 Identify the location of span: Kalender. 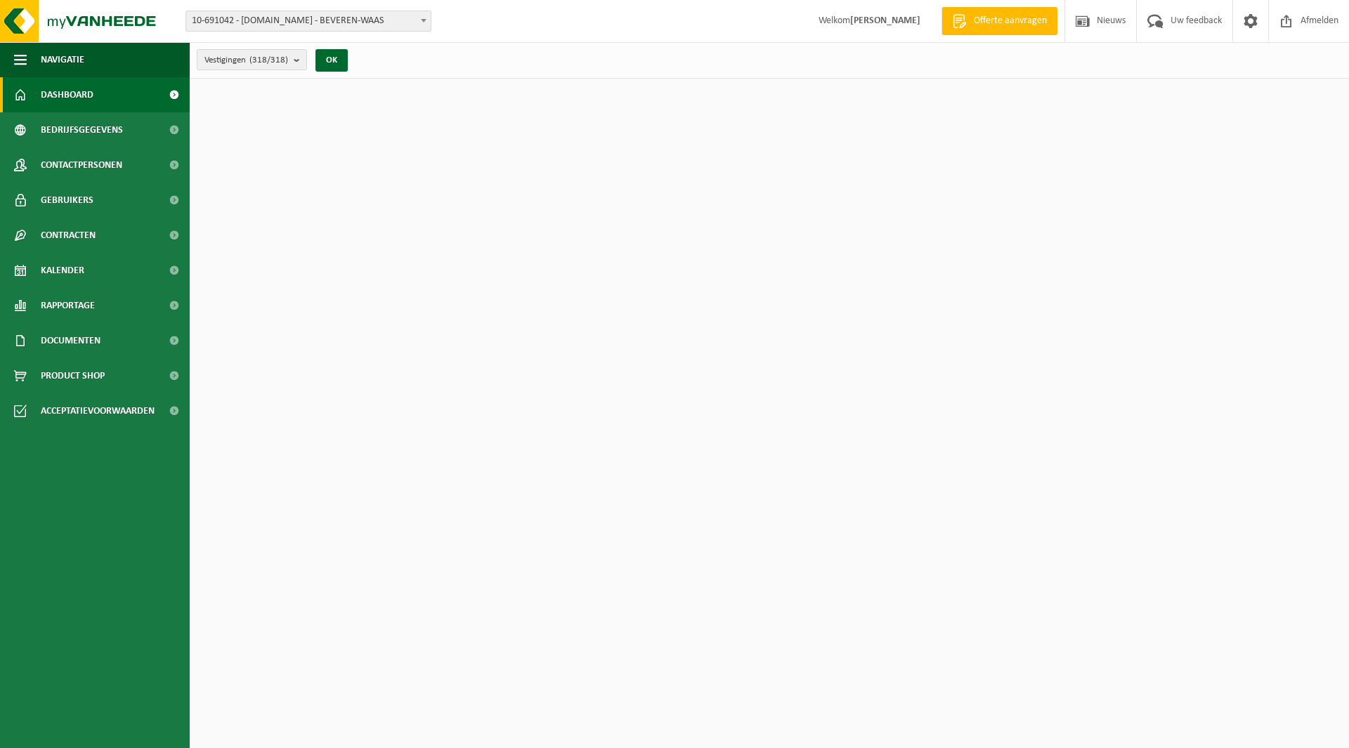
(63, 271).